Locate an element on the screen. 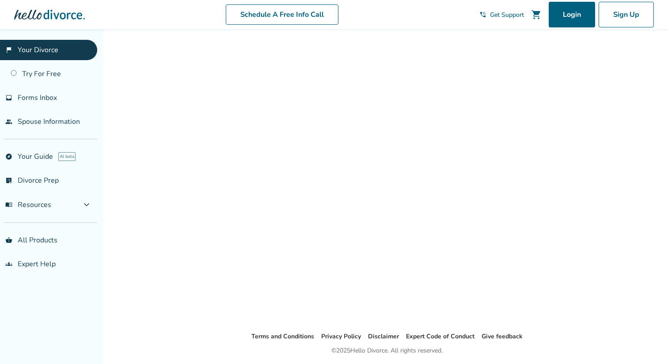 This screenshot has height=364, width=668. a: Sign Up is located at coordinates (626, 15).